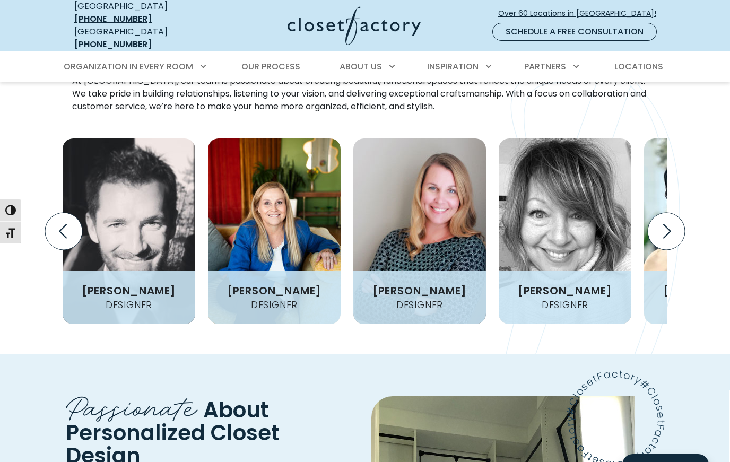  I want to click on button: Previous slide, so click(64, 231).